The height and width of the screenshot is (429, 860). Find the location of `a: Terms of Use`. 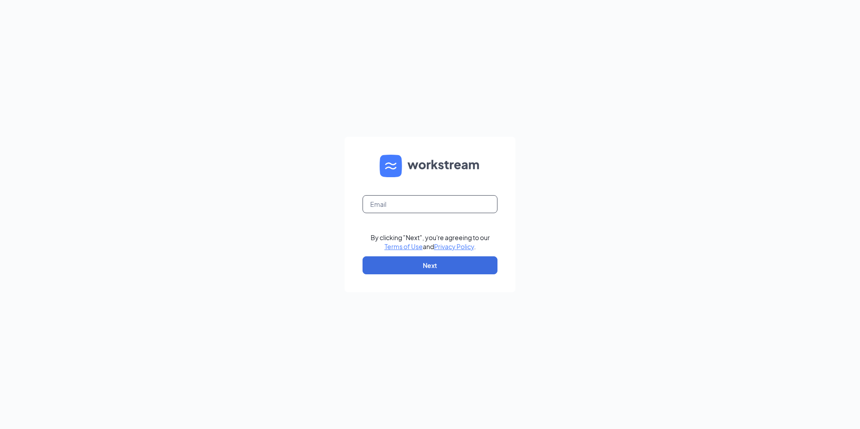

a: Terms of Use is located at coordinates (404, 247).